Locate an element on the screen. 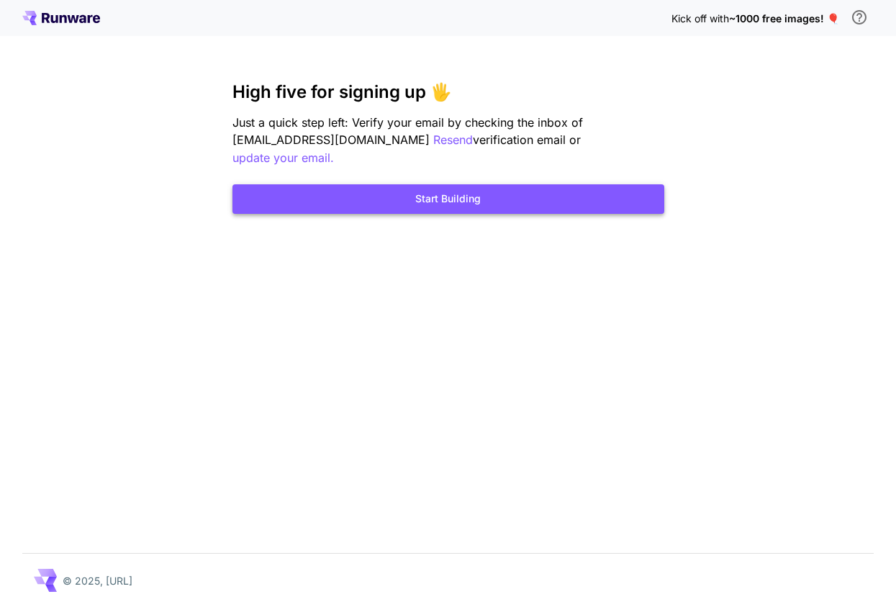  p: Resend is located at coordinates (453, 140).